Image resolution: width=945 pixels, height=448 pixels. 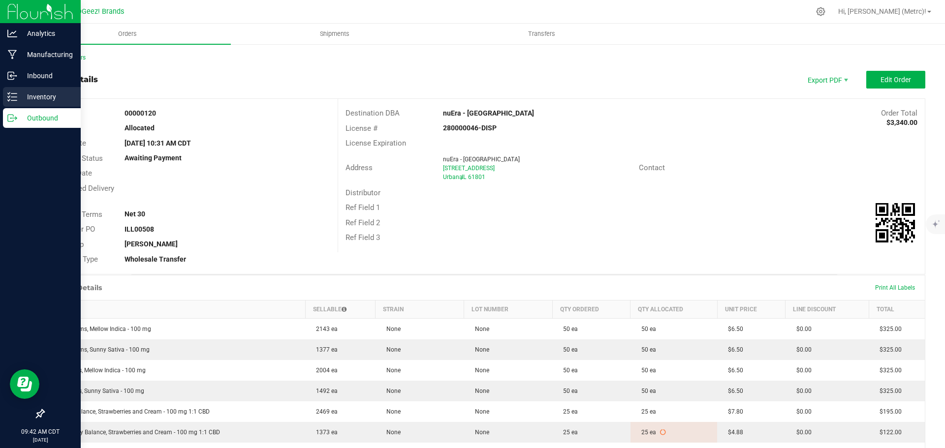 I want to click on inline-svg: Inbound, so click(x=12, y=76).